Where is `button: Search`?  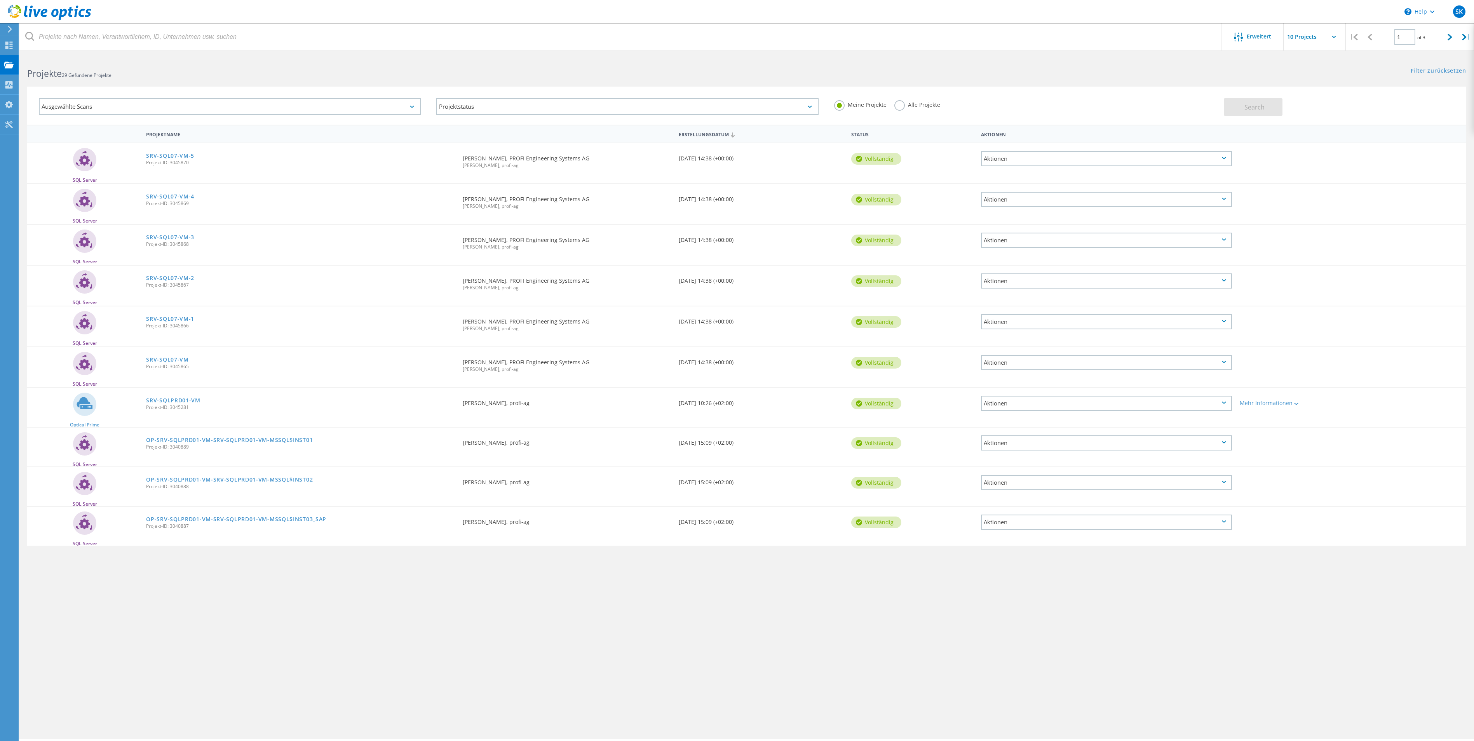 button: Search is located at coordinates (1253, 107).